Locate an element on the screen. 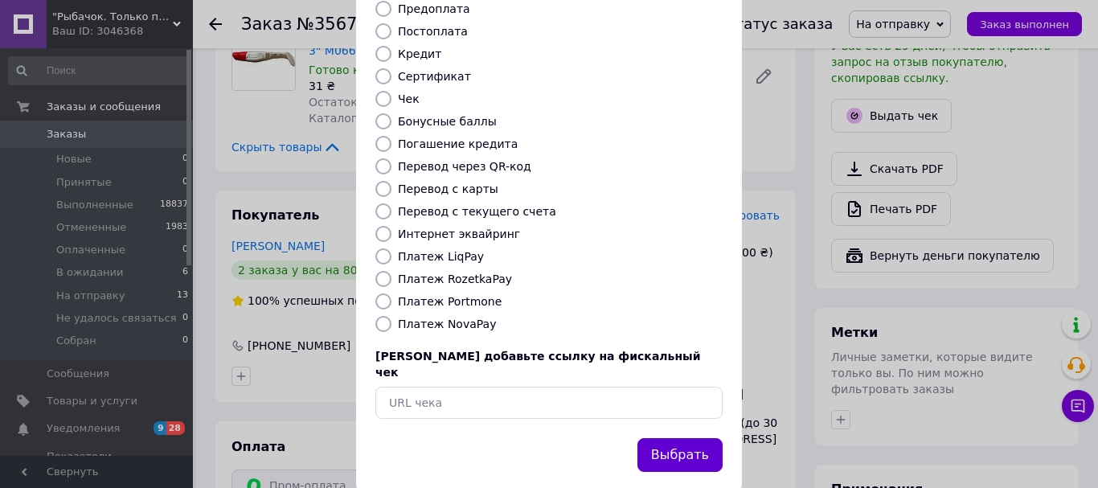  input: URL чека is located at coordinates (549, 403).